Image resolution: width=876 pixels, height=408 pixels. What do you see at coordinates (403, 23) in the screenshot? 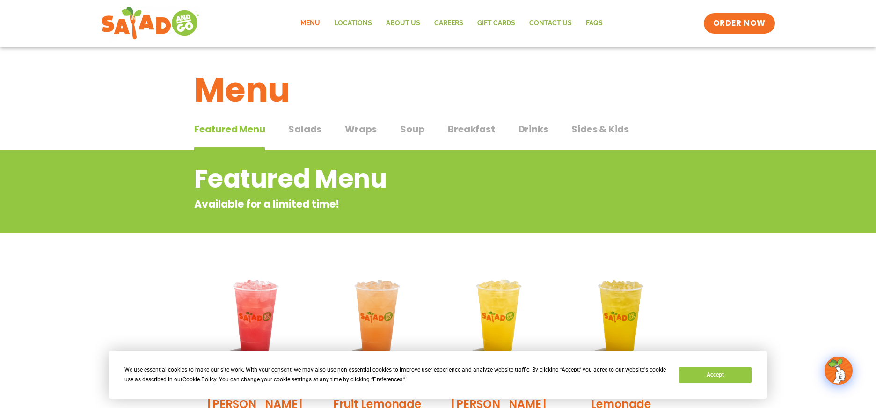
I see `a: About Us` at bounding box center [403, 23].